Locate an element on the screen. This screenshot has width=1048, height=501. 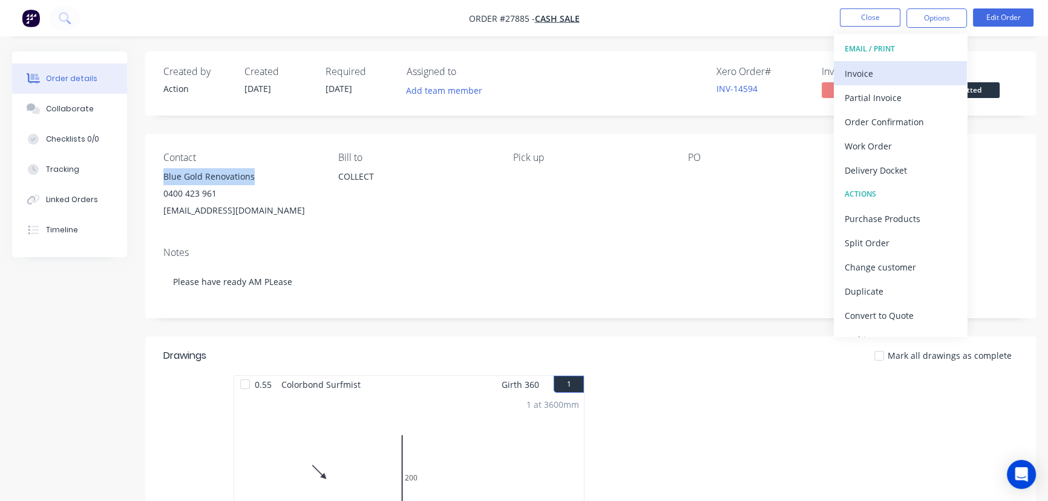
button: Convert to Quote is located at coordinates (901, 315).